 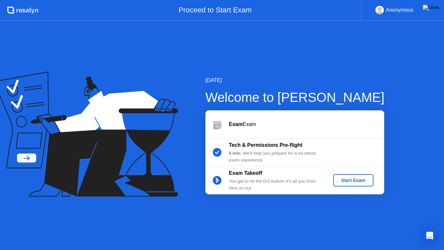 What do you see at coordinates (307, 124) in the screenshot?
I see `div: Exam` at bounding box center [307, 124].